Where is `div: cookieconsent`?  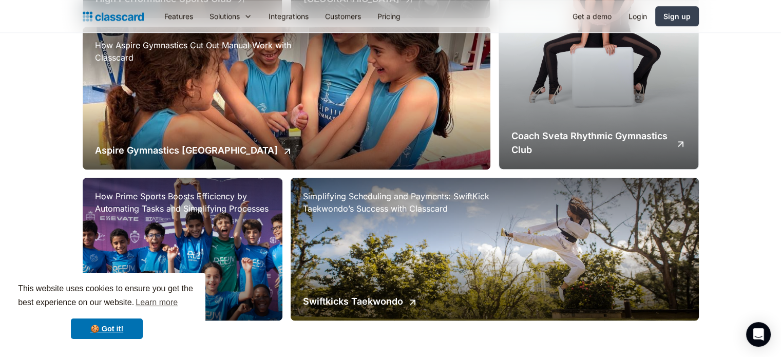 div: cookieconsent is located at coordinates (107, 311).